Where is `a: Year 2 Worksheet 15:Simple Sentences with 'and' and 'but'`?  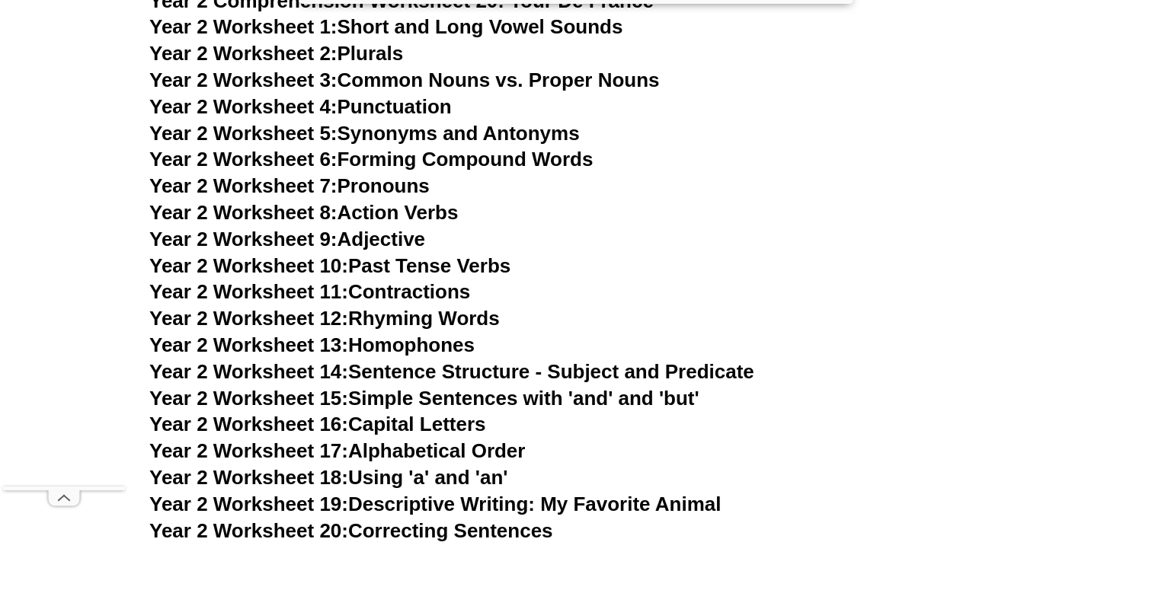 a: Year 2 Worksheet 15:Simple Sentences with 'and' and 'but' is located at coordinates (424, 398).